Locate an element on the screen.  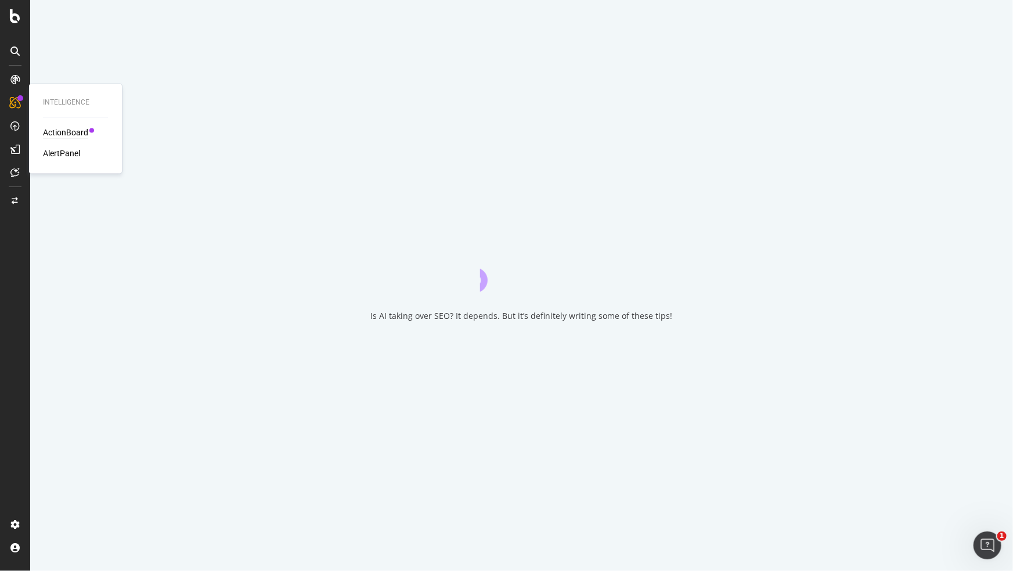
div: Intelligence is located at coordinates (75, 103).